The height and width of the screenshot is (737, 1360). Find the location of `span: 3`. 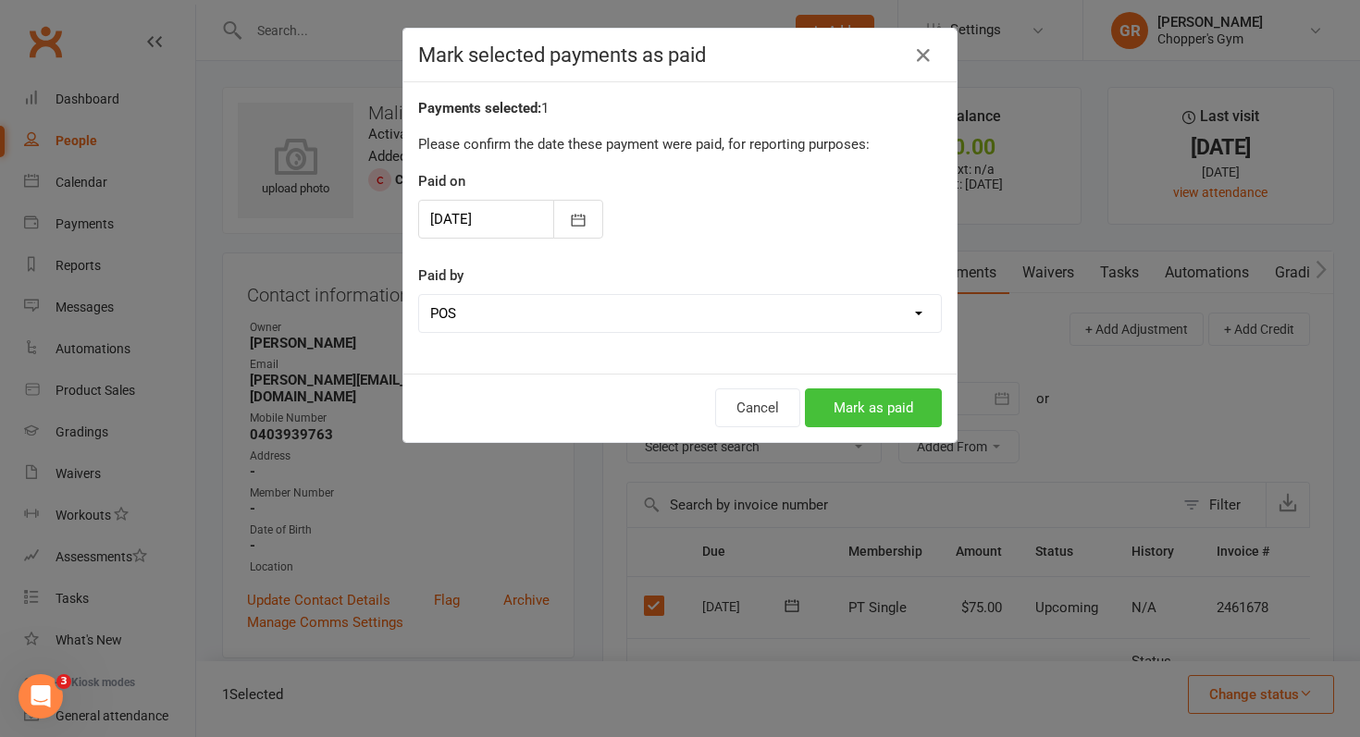

span: 3 is located at coordinates (64, 682).